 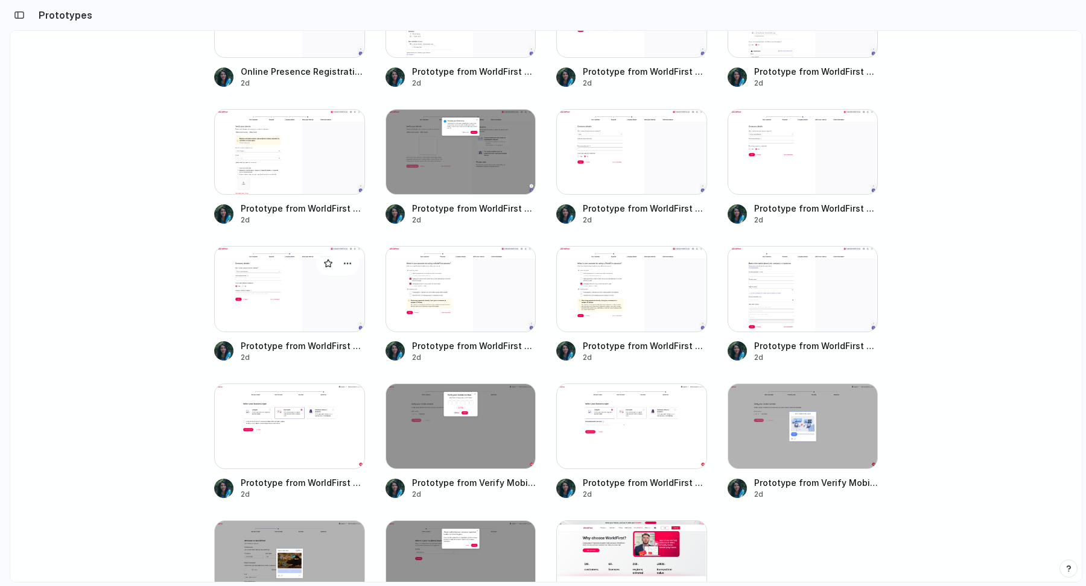 What do you see at coordinates (63, 15) in the screenshot?
I see `h2: Prototypes` at bounding box center [63, 15].